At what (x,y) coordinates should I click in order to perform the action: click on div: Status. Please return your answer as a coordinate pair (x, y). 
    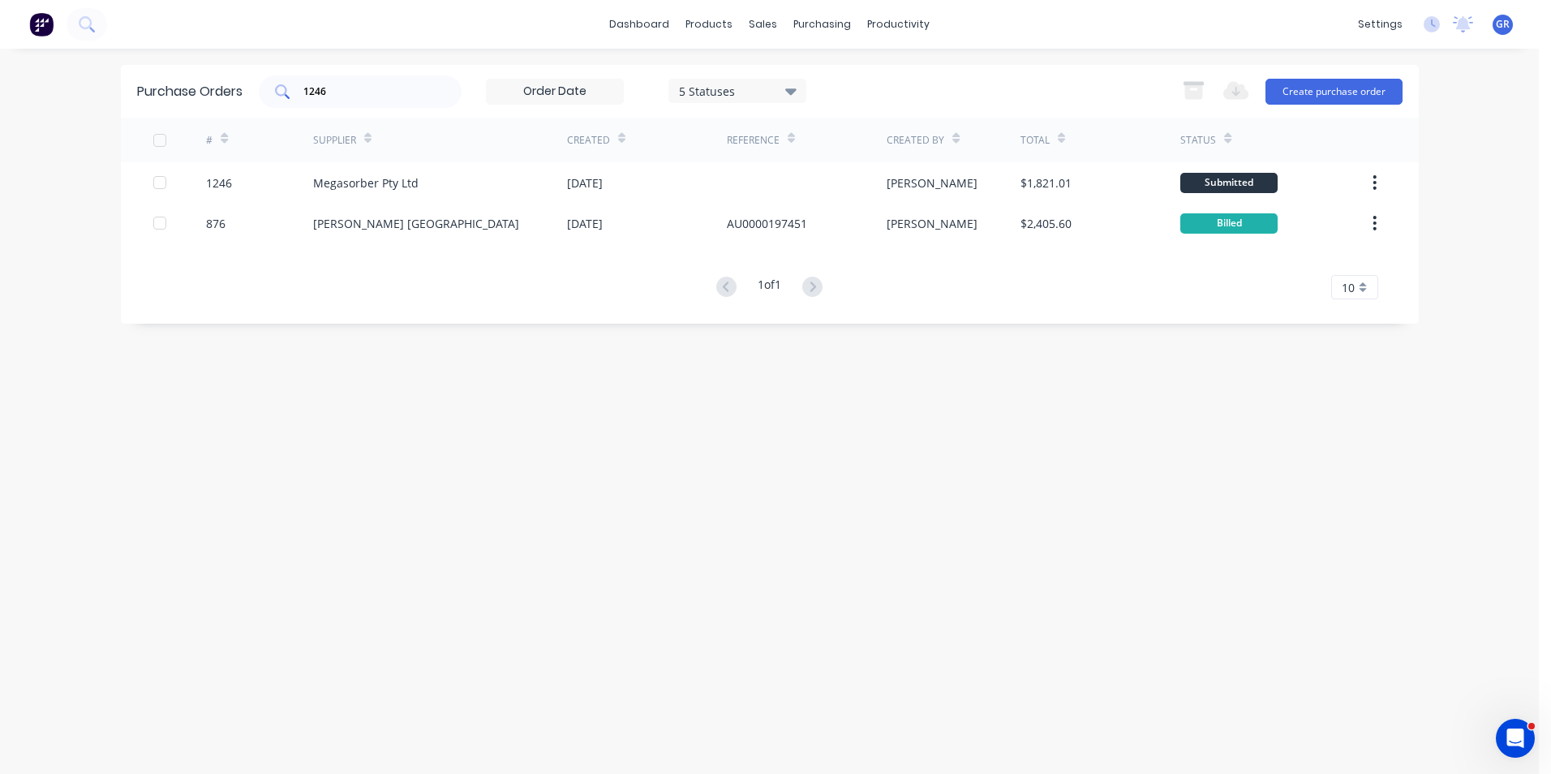
    Looking at the image, I should click on (1198, 140).